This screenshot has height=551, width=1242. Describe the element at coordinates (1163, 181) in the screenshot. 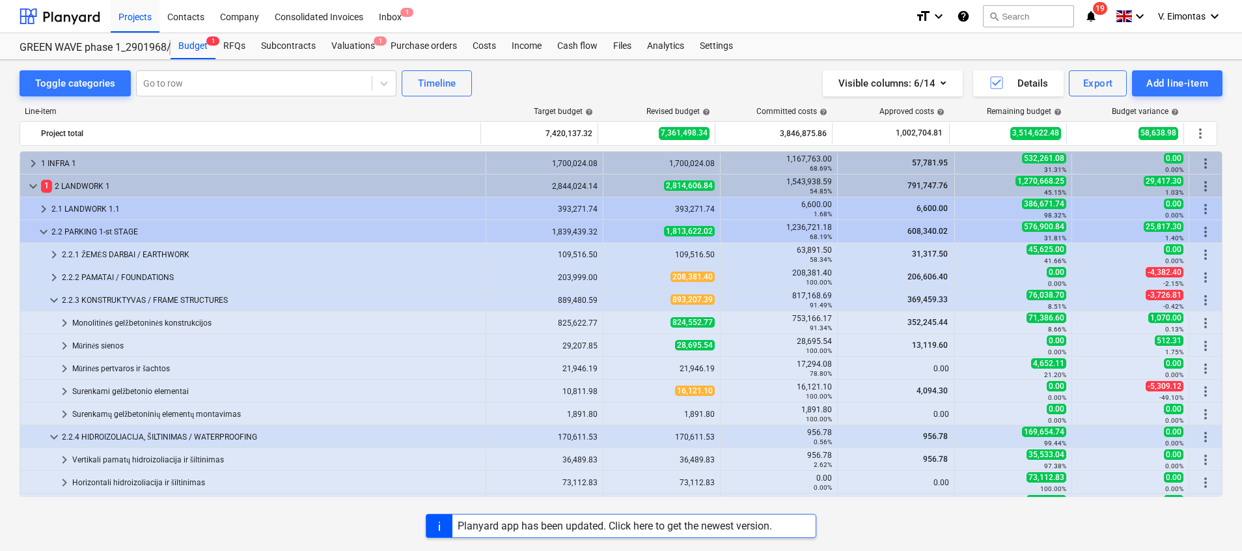

I see `span: 29,417.30` at that location.